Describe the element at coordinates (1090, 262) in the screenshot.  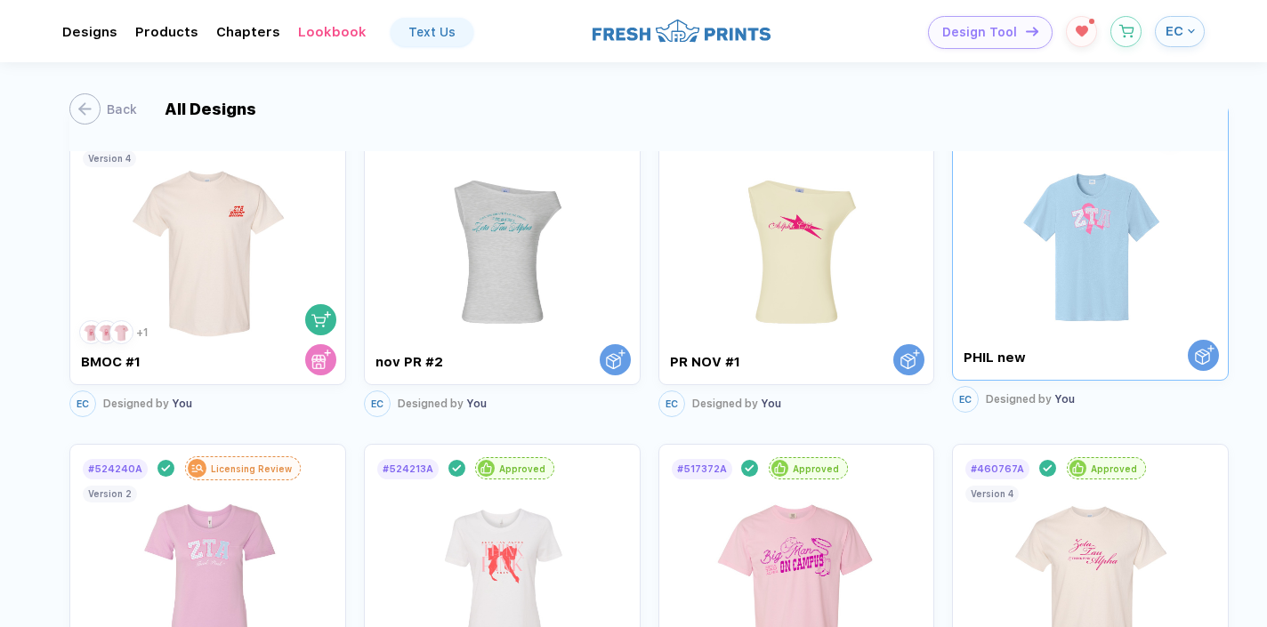
I see `div: #528216ALicensing ReviewOrder with a Sales Rep PHIL newECDesigned by You` at that location.